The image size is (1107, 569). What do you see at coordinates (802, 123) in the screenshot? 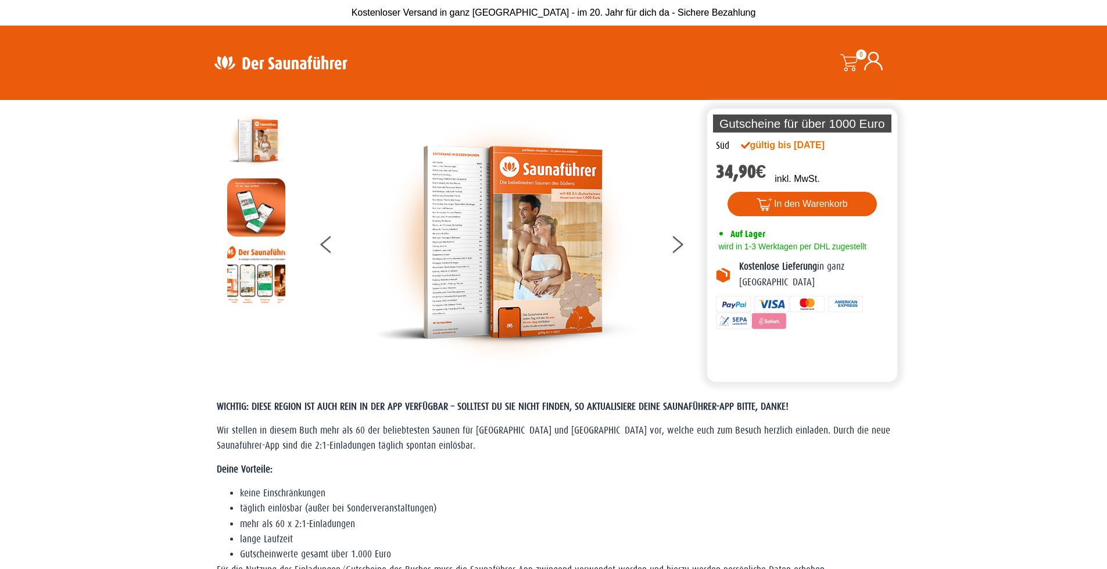
I see `p: Gutscheine für über 1000 Euro` at bounding box center [802, 123].